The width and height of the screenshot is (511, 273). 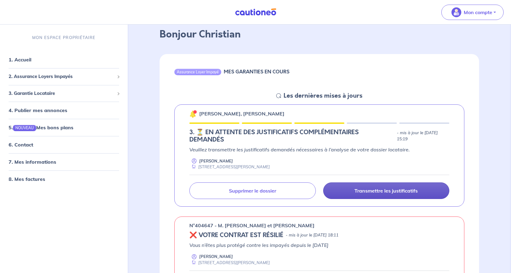 What do you see at coordinates (386, 191) in the screenshot?
I see `a: Transmettre les justificatifs` at bounding box center [386, 191].